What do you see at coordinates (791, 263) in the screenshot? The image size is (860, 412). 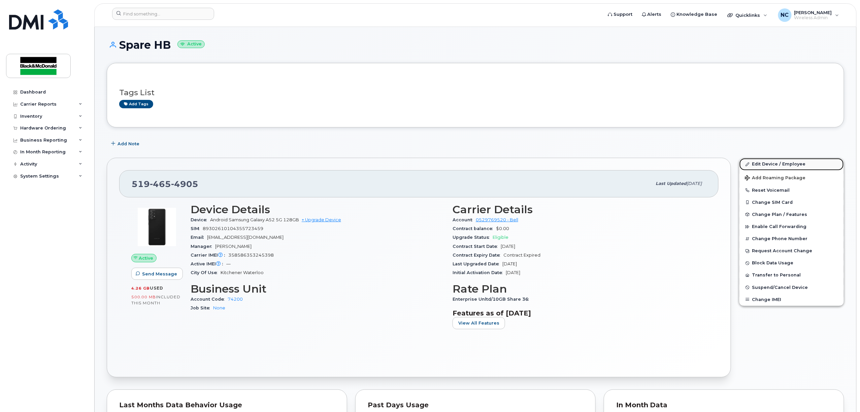 I see `button: Block Data Usage` at bounding box center [791, 263].